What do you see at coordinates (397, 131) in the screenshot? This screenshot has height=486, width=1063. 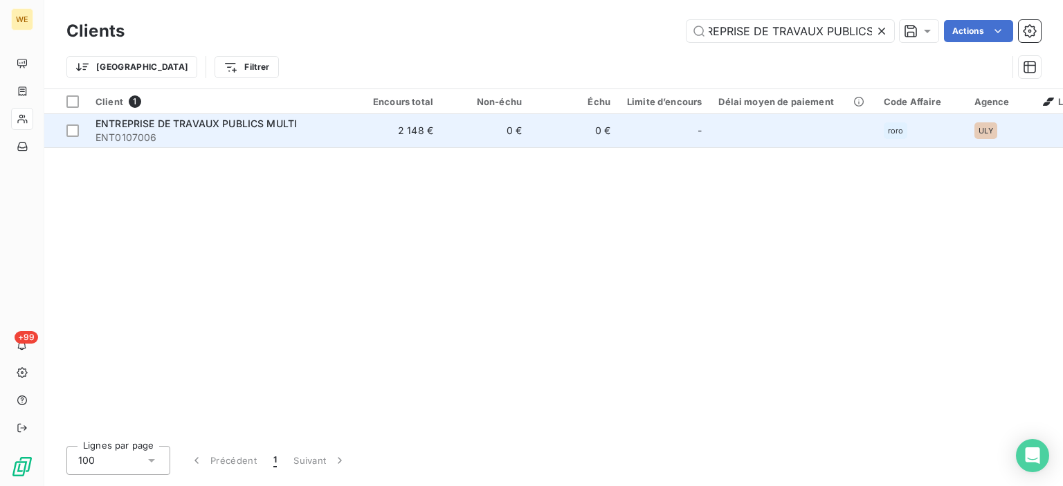 I see `td: 2 148 €` at bounding box center [397, 131].